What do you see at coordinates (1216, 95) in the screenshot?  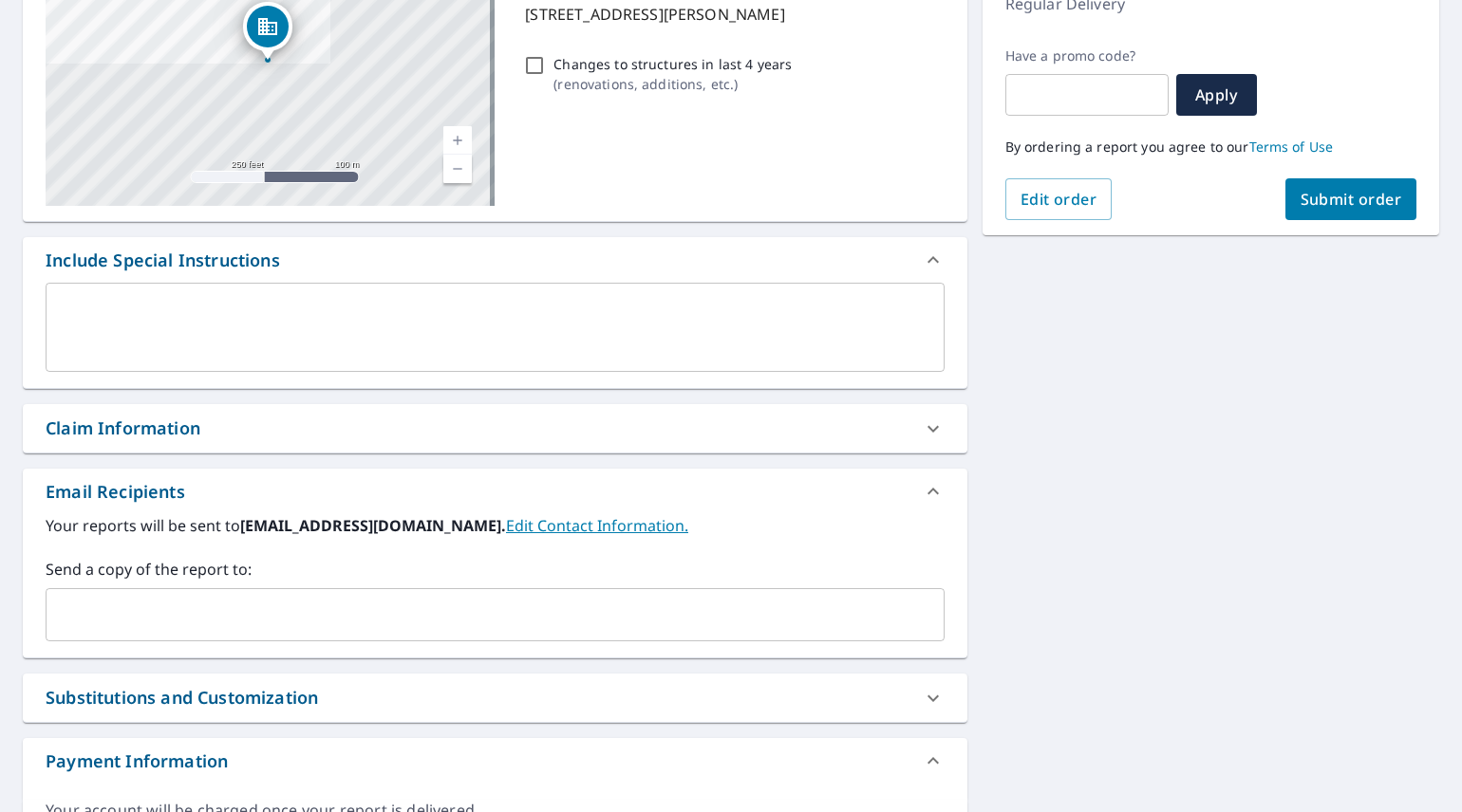 I see `button: Apply` at bounding box center [1216, 95].